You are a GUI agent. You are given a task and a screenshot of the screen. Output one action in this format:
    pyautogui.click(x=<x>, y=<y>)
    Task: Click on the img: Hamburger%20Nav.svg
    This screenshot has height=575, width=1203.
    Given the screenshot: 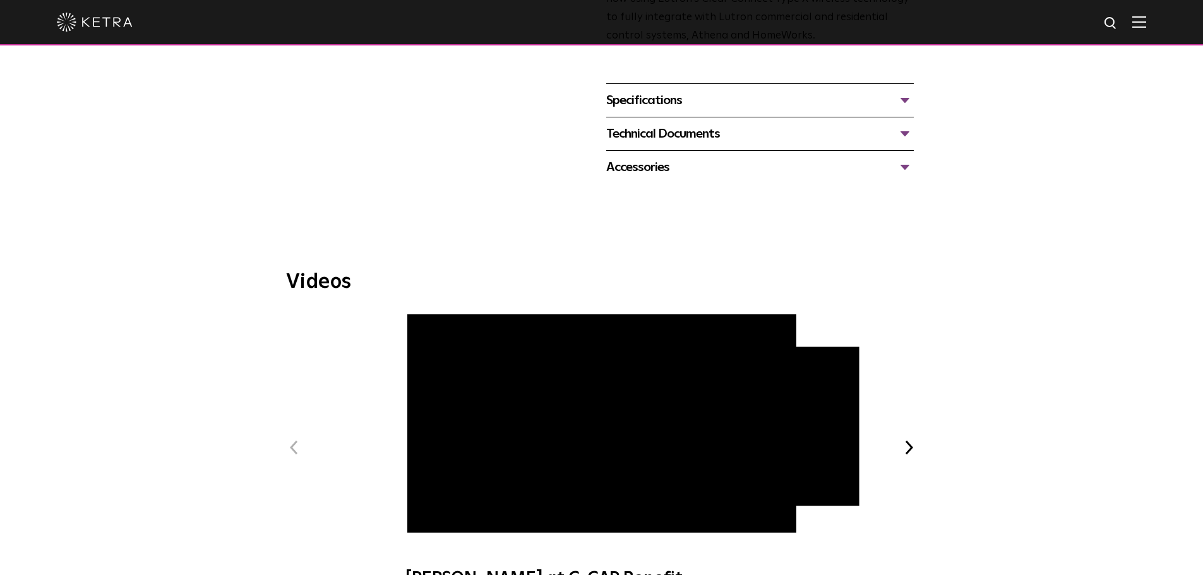 What is the action you would take?
    pyautogui.click(x=1140, y=21)
    